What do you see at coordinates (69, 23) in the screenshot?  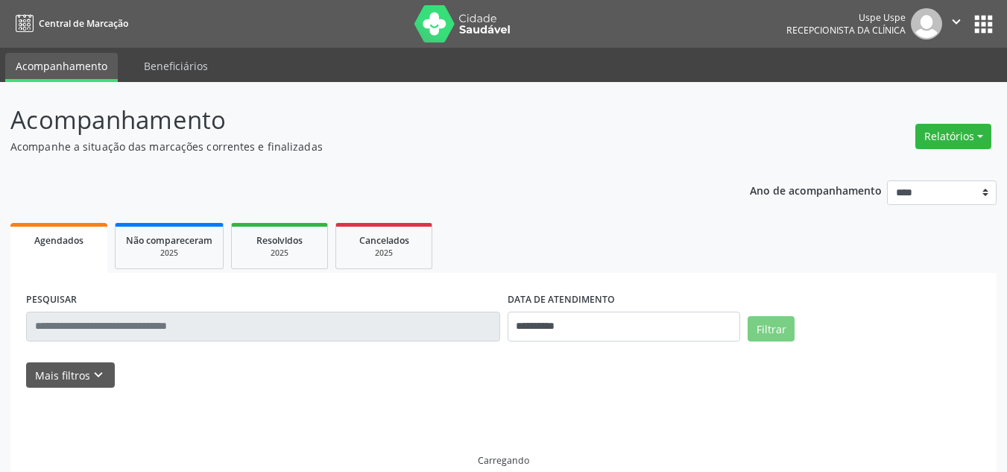 I see `a: Central de Marcação` at bounding box center [69, 23].